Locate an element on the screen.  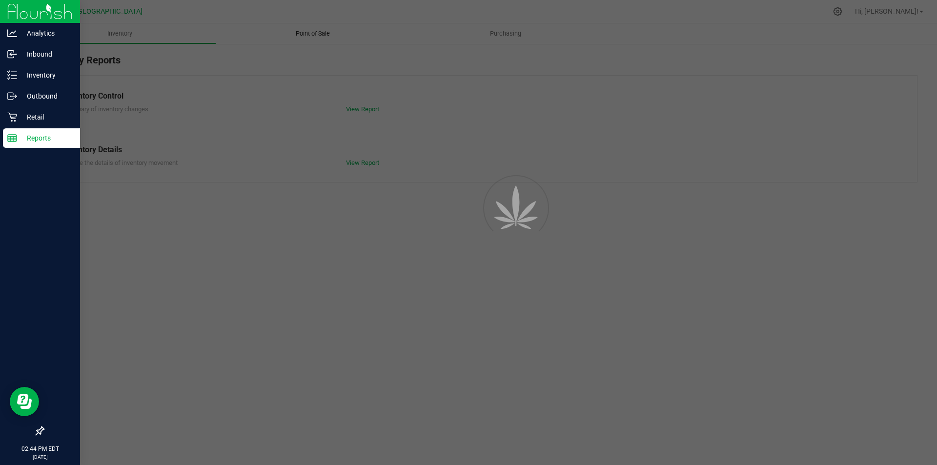
inline-svg: Analytics is located at coordinates (12, 33).